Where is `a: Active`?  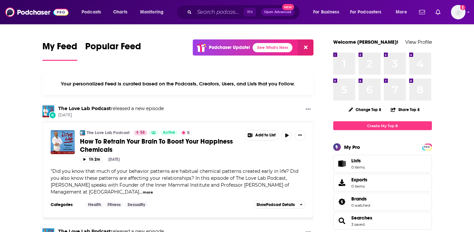
a: Active is located at coordinates (169, 133).